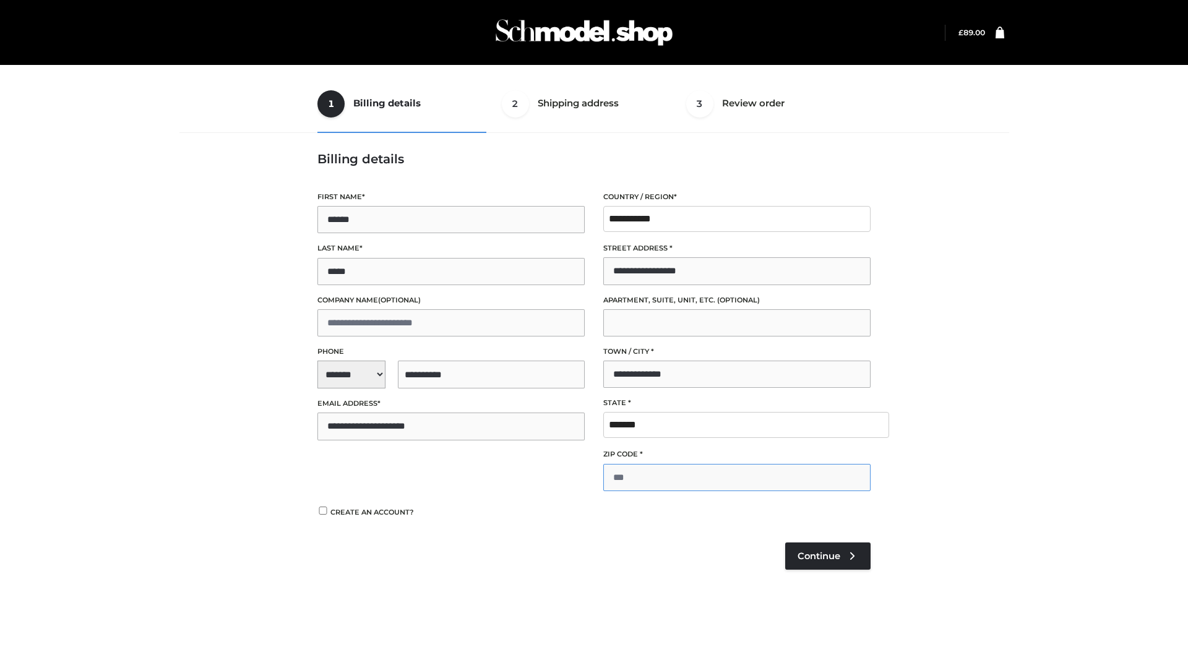  Describe the element at coordinates (323, 510) in the screenshot. I see `input: Create an account?` at that location.